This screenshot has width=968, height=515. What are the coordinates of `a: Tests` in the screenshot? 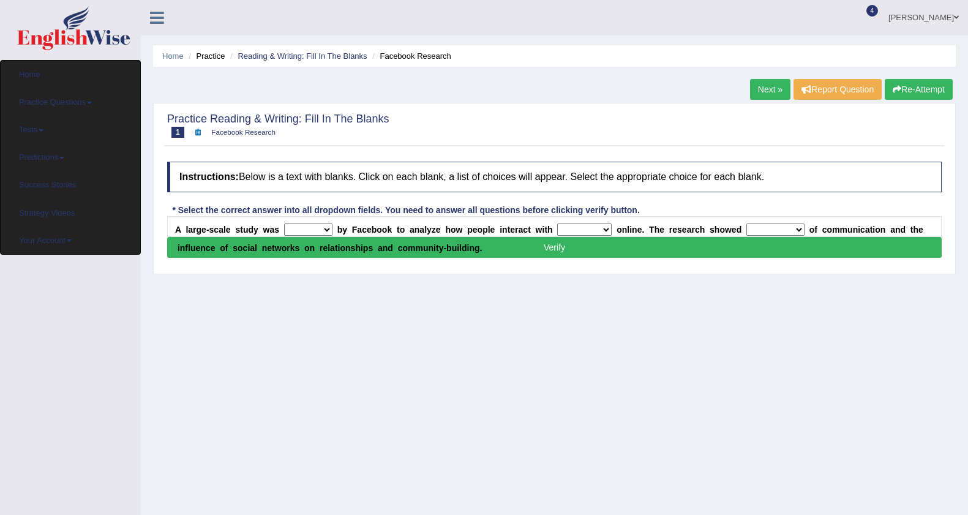 It's located at (70, 127).